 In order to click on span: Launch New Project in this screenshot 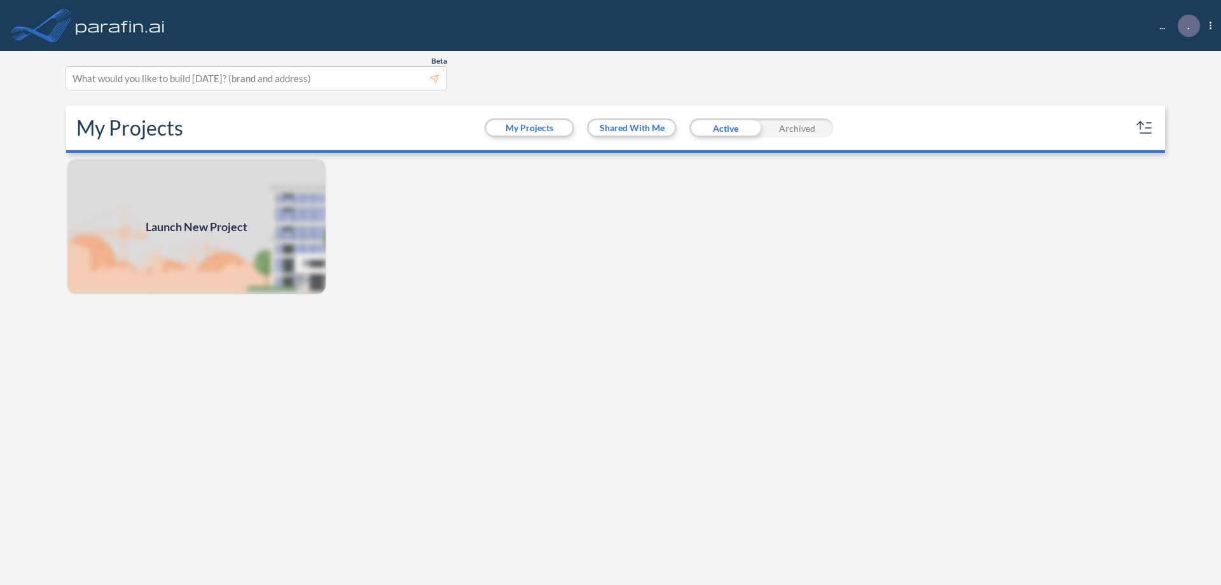, I will do `click(197, 226)`.